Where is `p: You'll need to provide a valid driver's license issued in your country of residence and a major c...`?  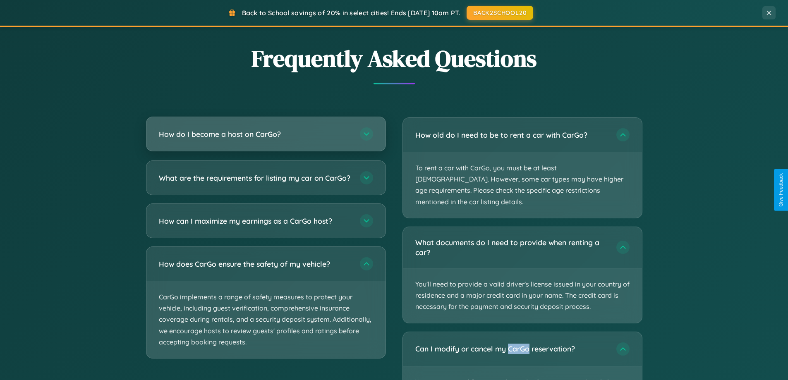 p: You'll need to provide a valid driver's license issued in your country of residence and a major c... is located at coordinates (523, 296).